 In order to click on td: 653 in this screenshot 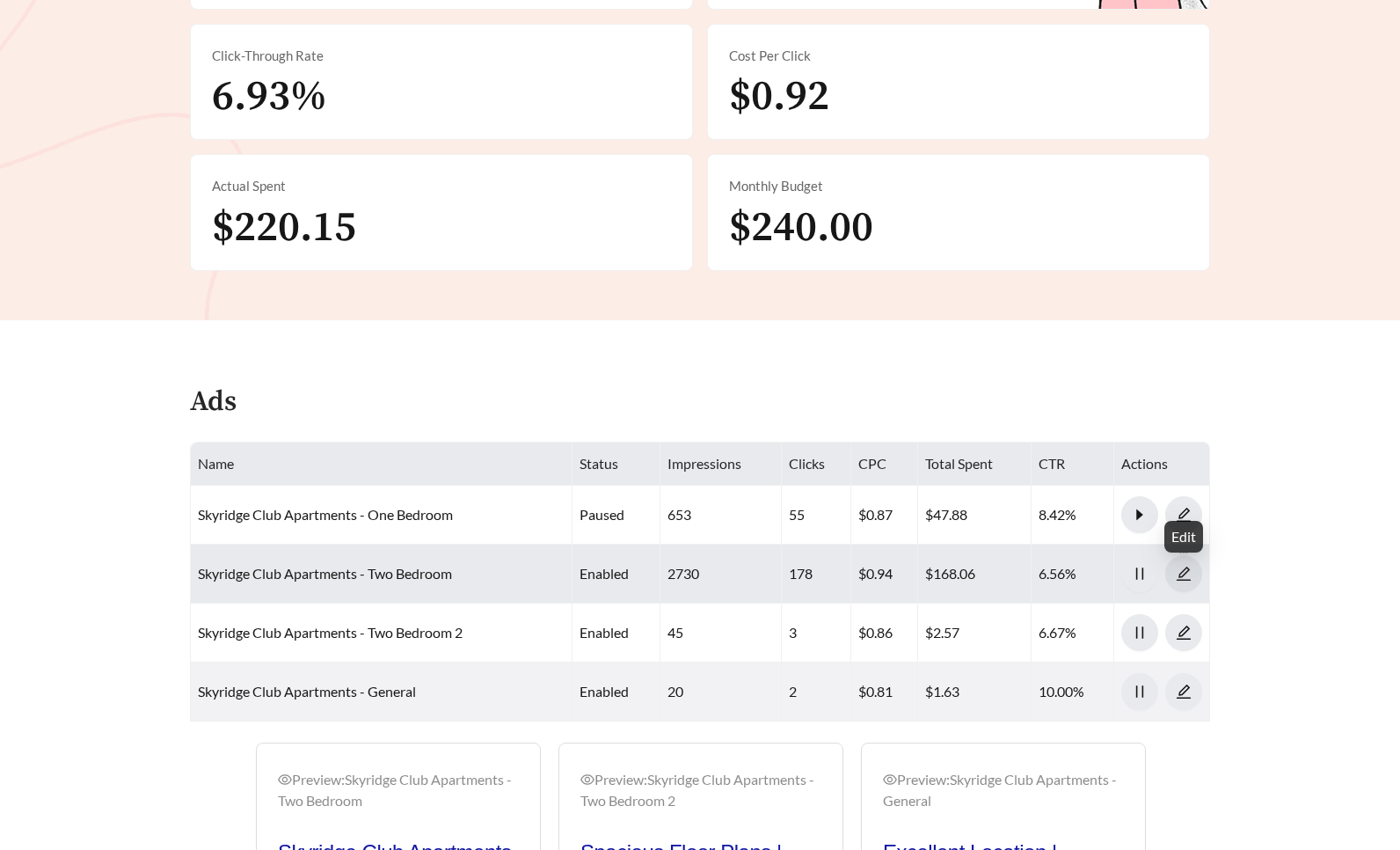, I will do `click(721, 514)`.